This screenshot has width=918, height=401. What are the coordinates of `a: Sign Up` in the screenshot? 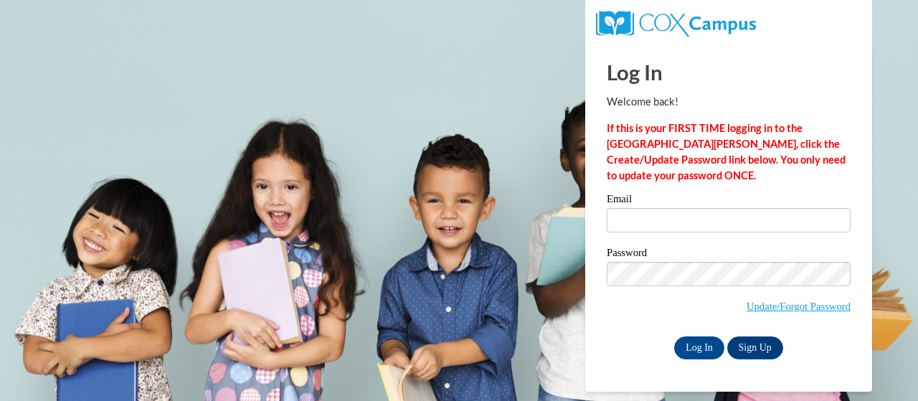 It's located at (755, 348).